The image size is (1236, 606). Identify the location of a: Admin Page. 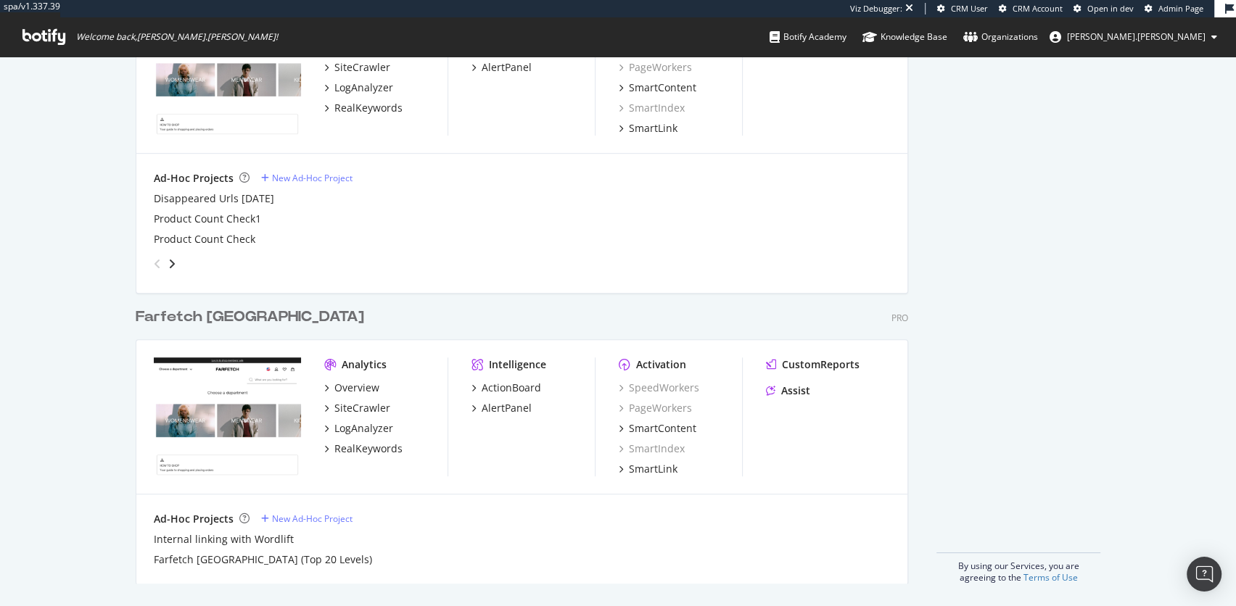
(1173, 9).